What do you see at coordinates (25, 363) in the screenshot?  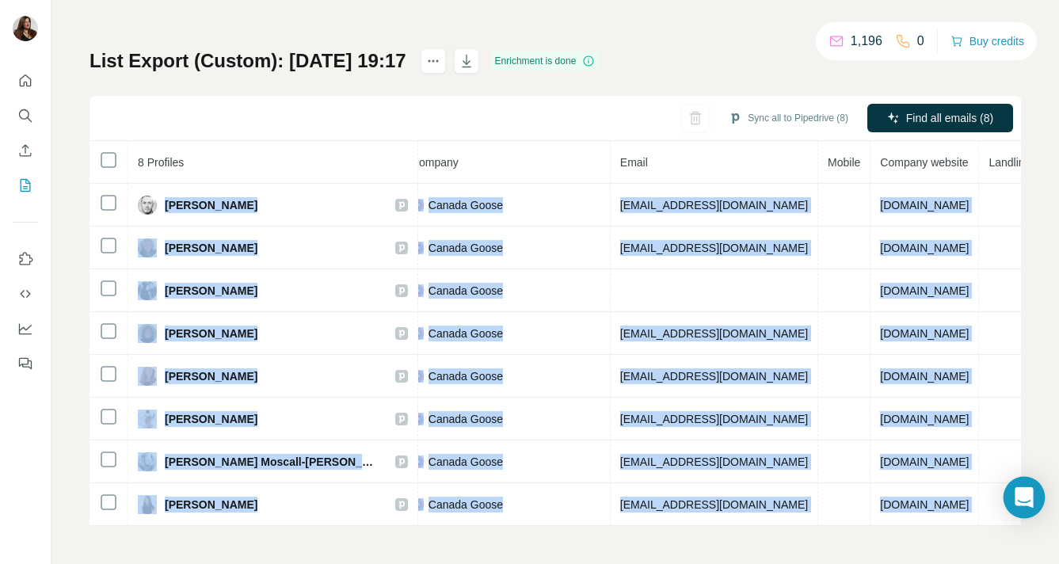 I see `button: Feedback` at bounding box center [25, 363].